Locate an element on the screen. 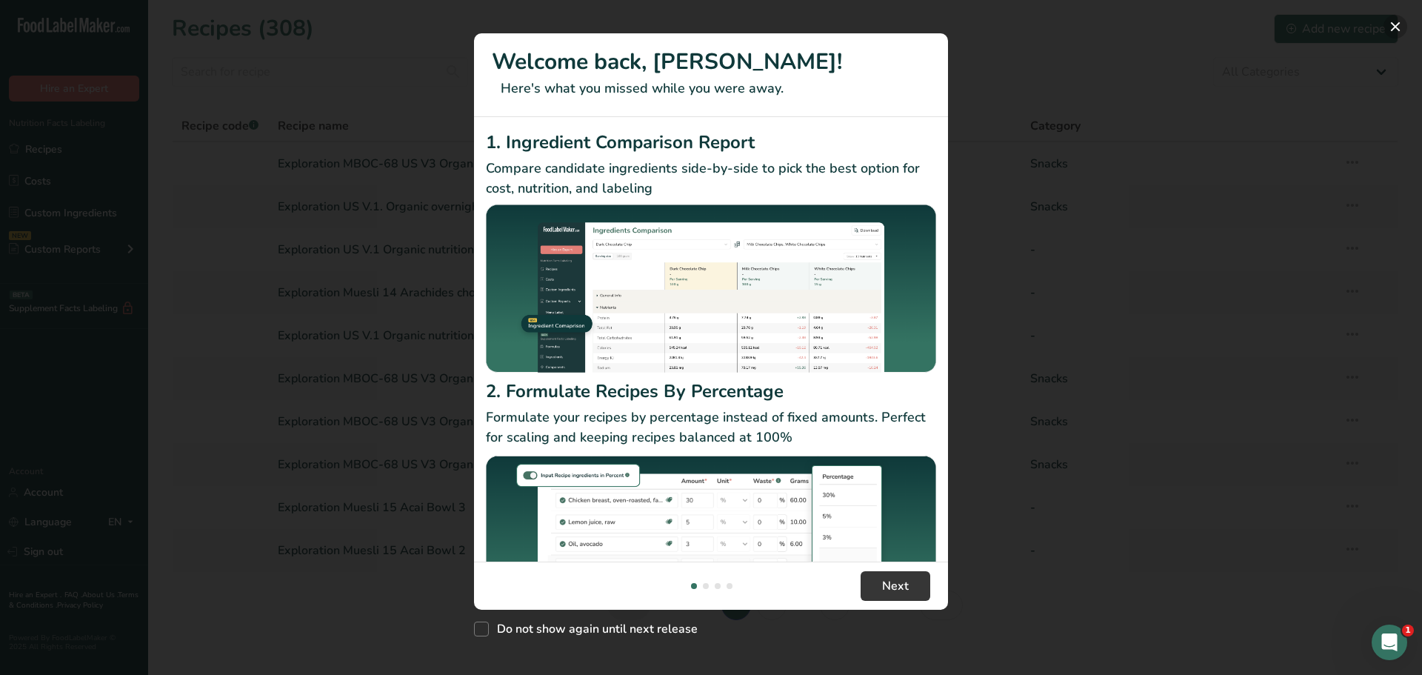 The width and height of the screenshot is (1422, 675). img: Formulate Recipes By Percentage is located at coordinates (711, 542).